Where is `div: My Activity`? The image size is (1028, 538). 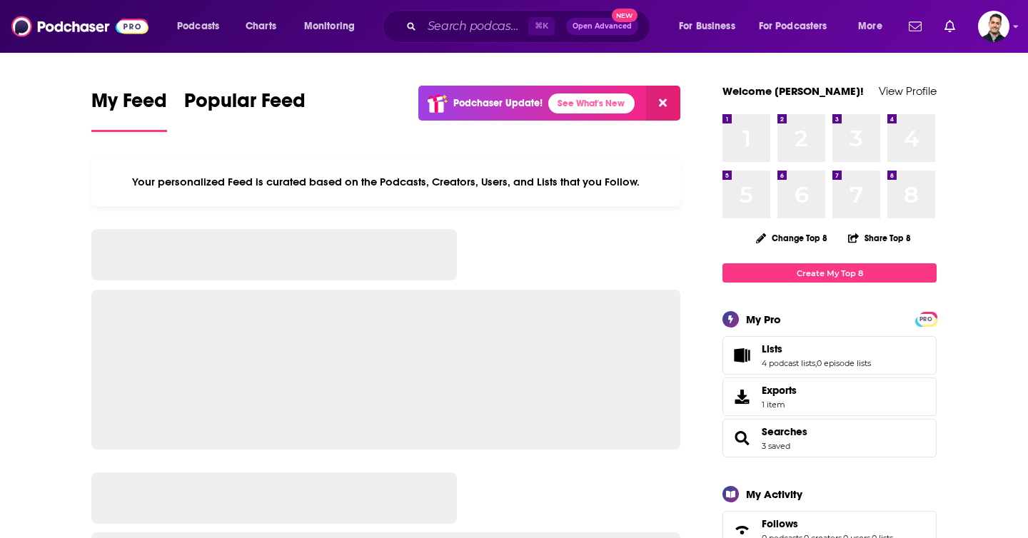 div: My Activity is located at coordinates (774, 494).